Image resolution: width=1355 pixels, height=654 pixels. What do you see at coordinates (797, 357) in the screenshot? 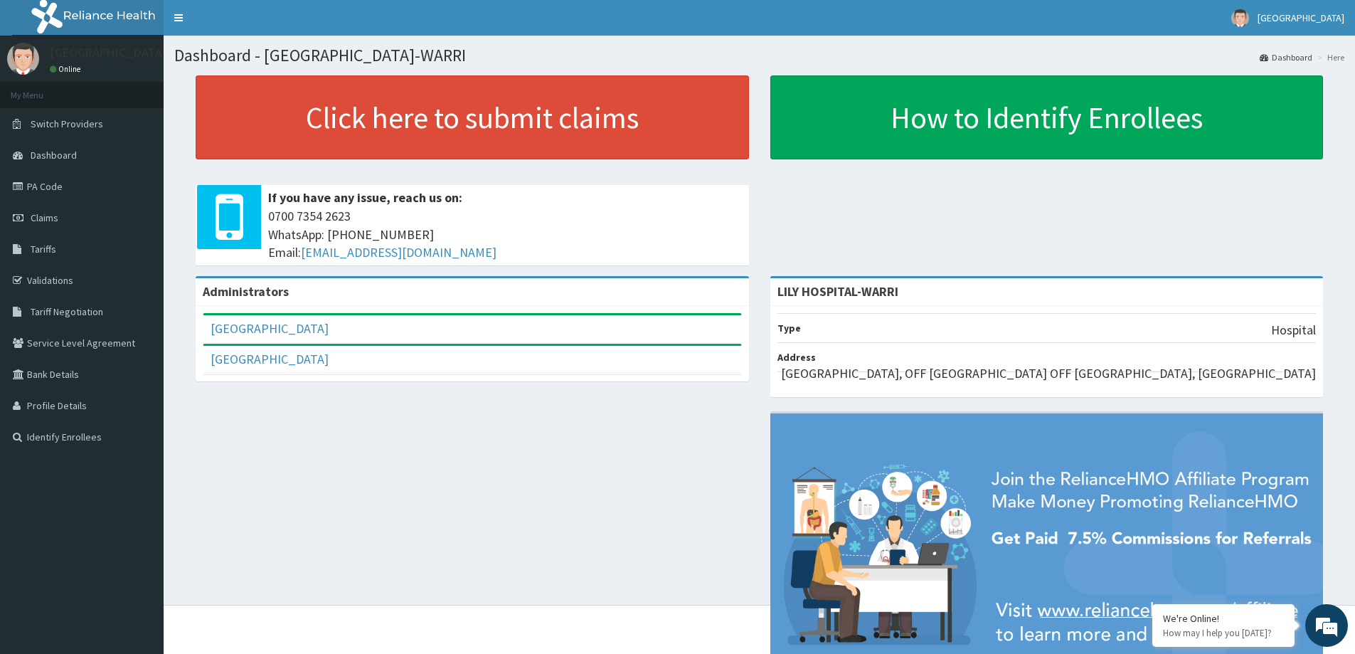
I see `b: Address` at bounding box center [797, 357].